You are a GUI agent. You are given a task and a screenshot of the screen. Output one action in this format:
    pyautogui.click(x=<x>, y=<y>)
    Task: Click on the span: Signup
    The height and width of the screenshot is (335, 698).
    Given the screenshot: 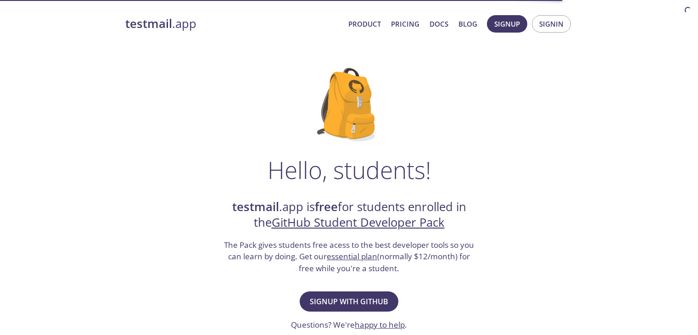 What is the action you would take?
    pyautogui.click(x=507, y=24)
    